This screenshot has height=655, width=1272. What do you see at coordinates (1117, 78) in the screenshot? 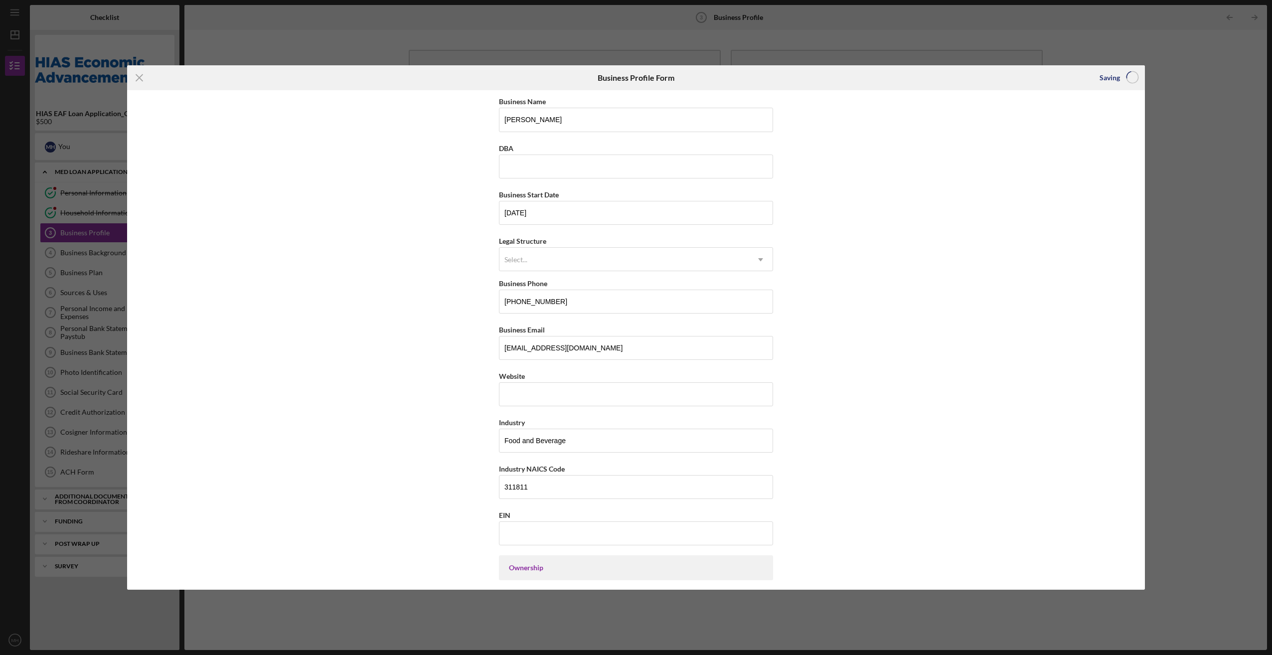
I see `button: Saving` at bounding box center [1117, 78].